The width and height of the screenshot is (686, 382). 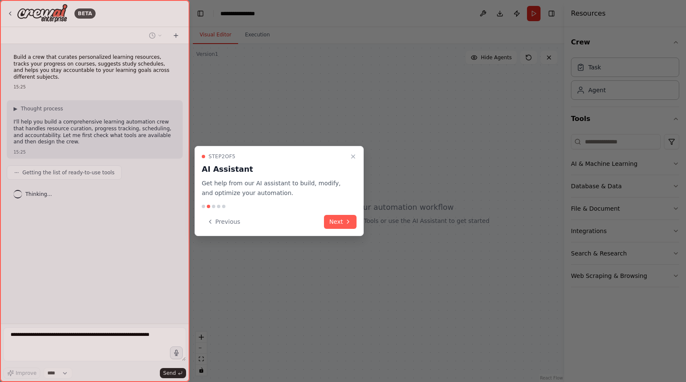 I want to click on p: Get help from our AI assistant to build, modify, and optimize your automation., so click(x=274, y=188).